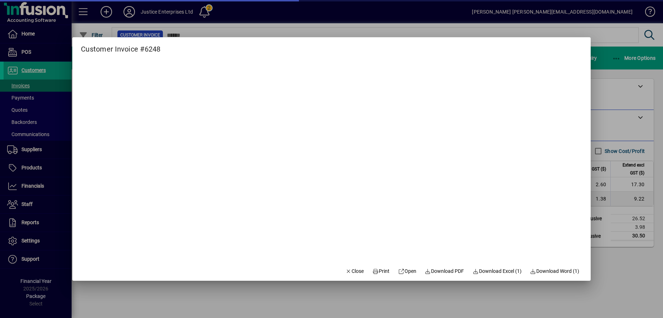  What do you see at coordinates (355, 271) in the screenshot?
I see `button: Close` at bounding box center [355, 271].